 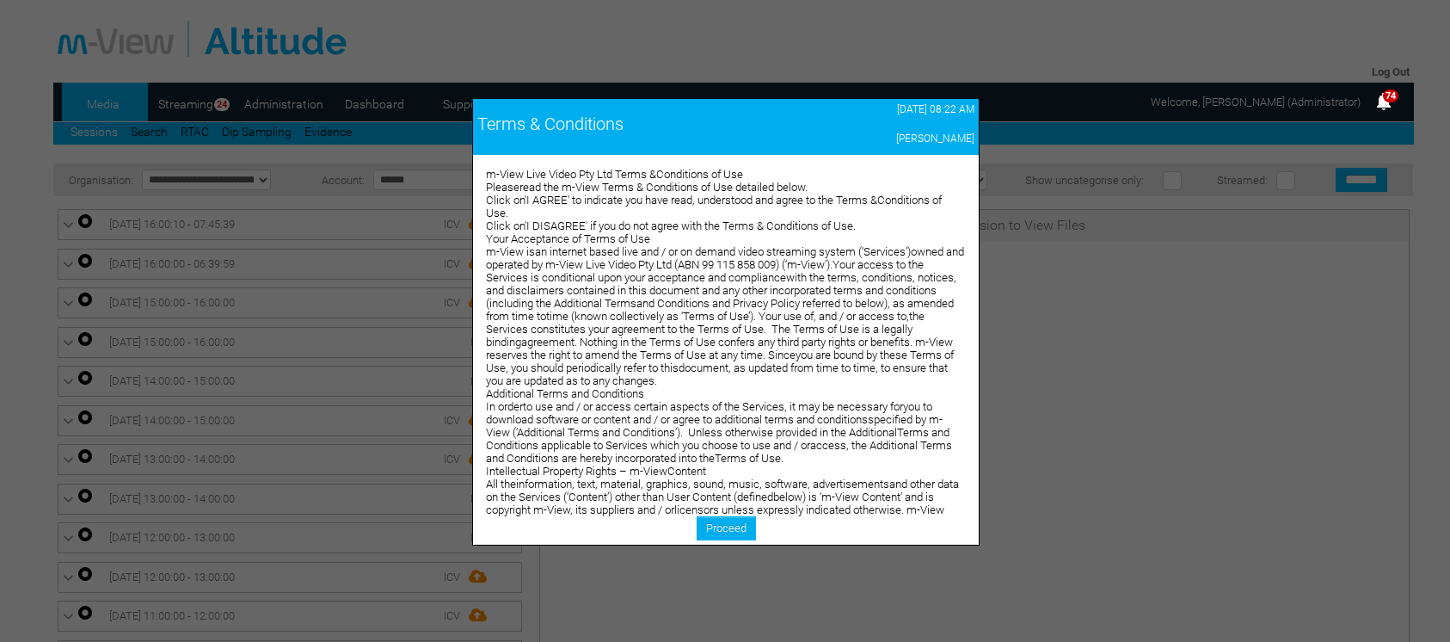 I want to click on div: Terms & Conditions, so click(x=635, y=124).